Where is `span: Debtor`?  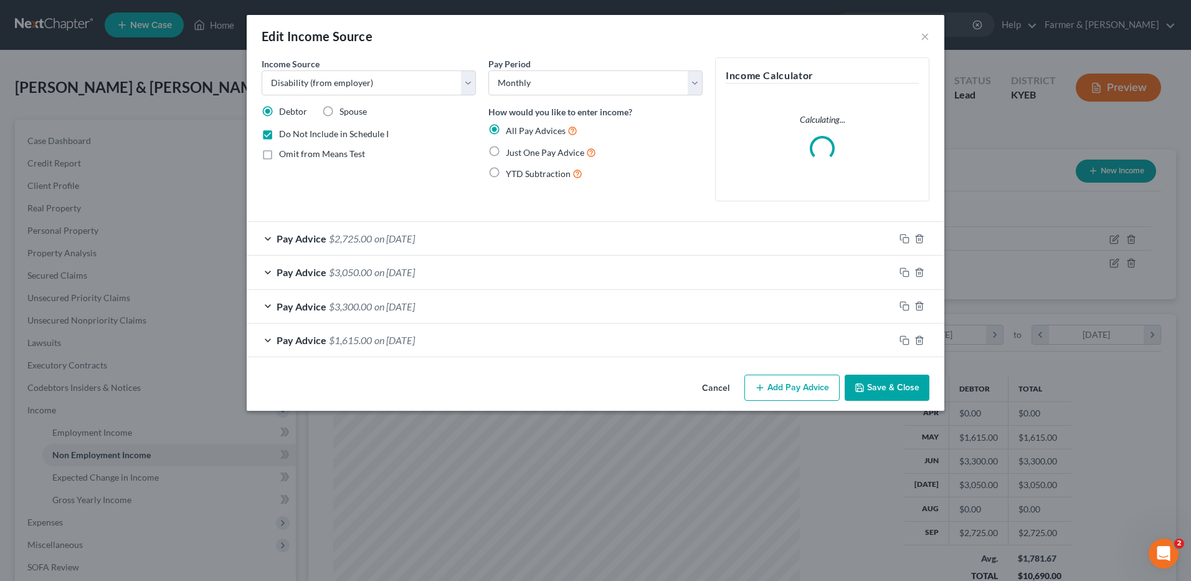
span: Debtor is located at coordinates (293, 111).